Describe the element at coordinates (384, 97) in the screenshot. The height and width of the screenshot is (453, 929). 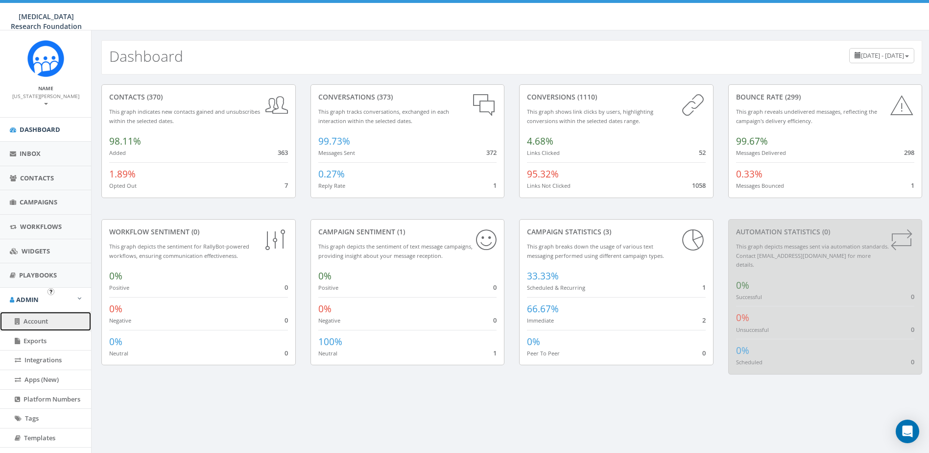
I see `span: (373)` at that location.